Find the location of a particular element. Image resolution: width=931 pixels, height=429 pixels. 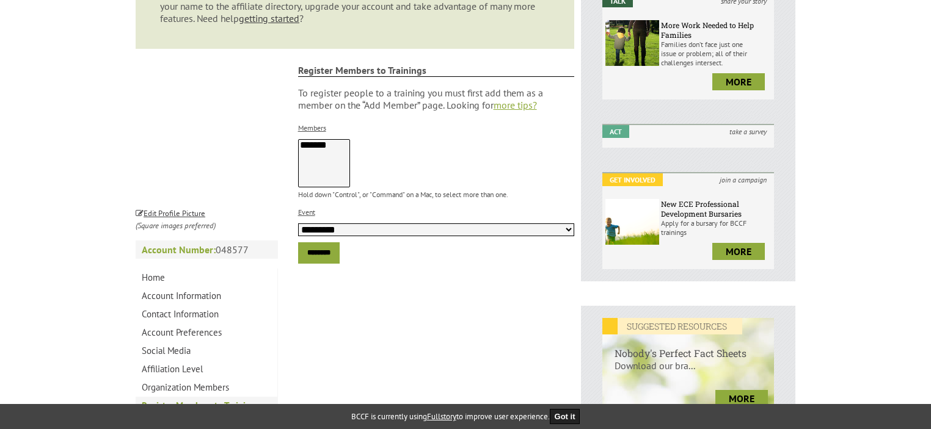

h6: Nobody's Perfect Fact Sheets is located at coordinates (688, 347).